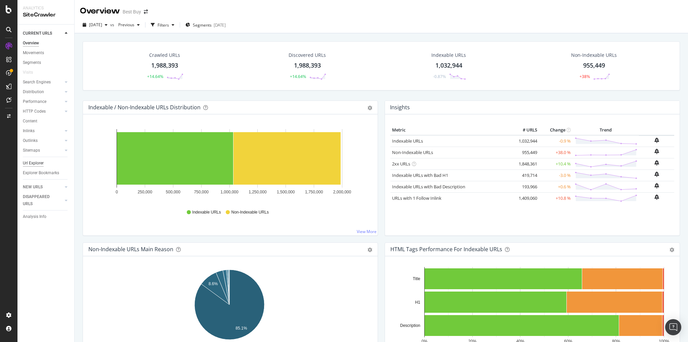 This screenshot has width=688, height=342. What do you see at coordinates (41, 173) in the screenshot?
I see `div: Explorer Bookmarks` at bounding box center [41, 173].